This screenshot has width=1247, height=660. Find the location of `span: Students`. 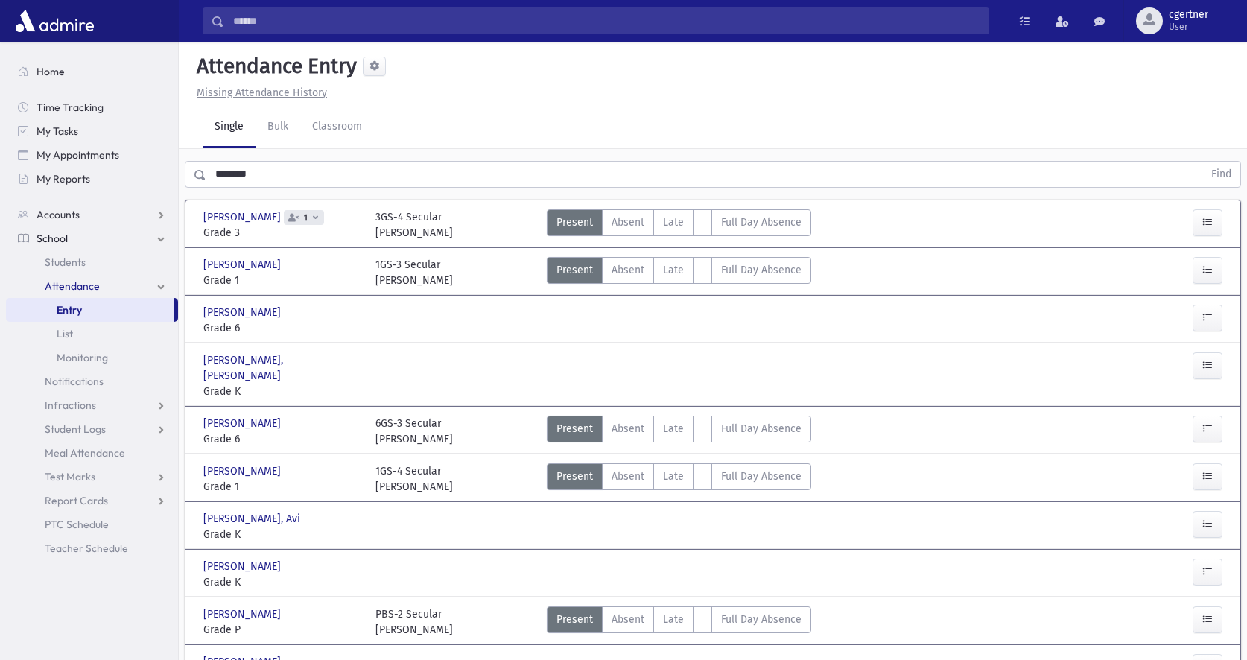

span: Students is located at coordinates (65, 262).